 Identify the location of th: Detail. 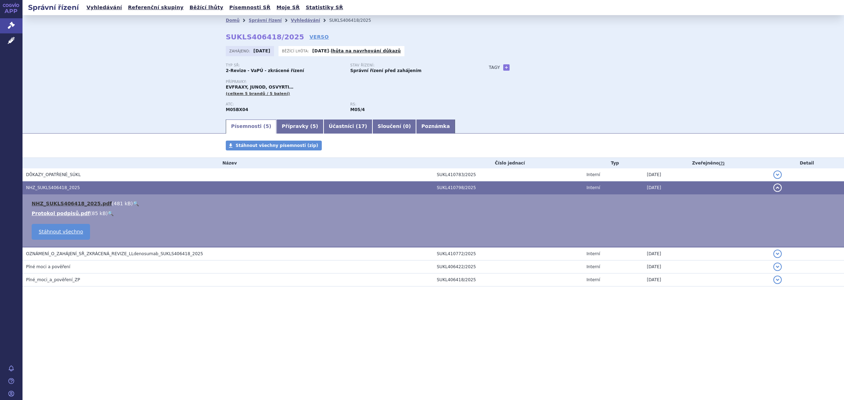
(807, 163).